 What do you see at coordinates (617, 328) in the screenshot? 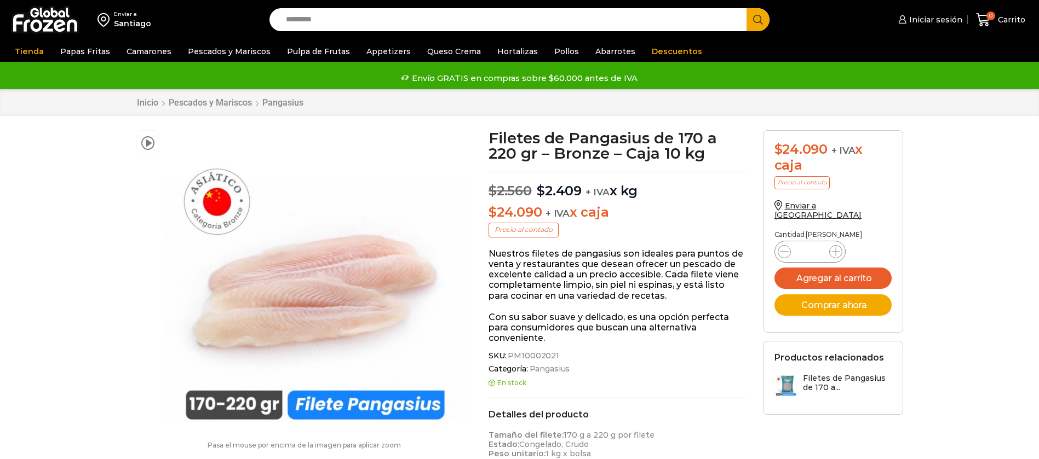
I see `p: Con su sabor suave y delicado, es una opción perfecta para consumidores que buscan una alternativ...` at bounding box center [617, 328].